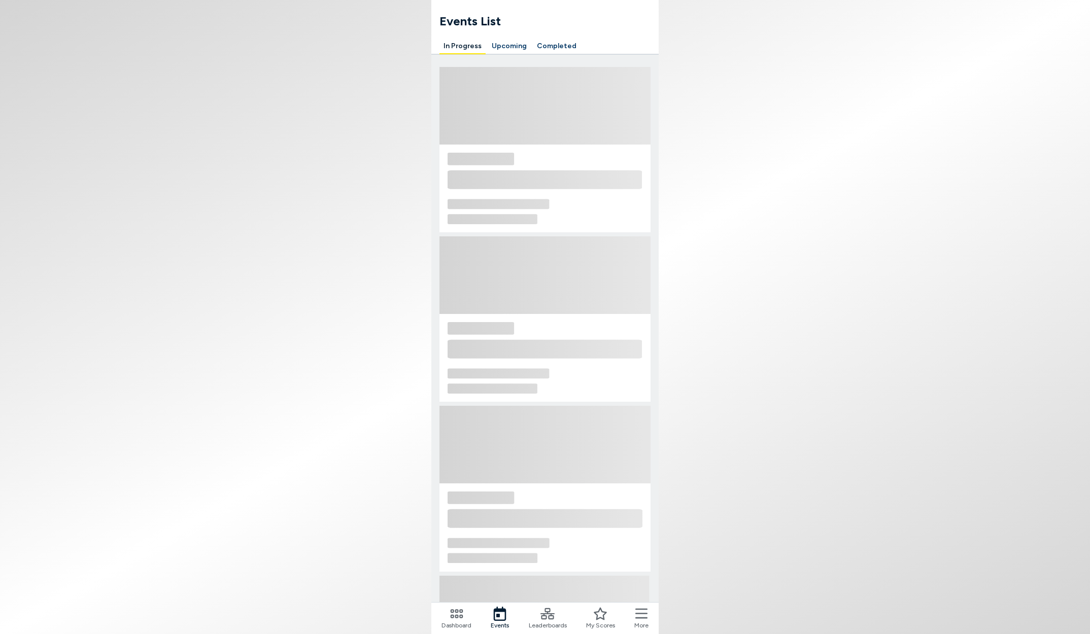 The image size is (1090, 634). Describe the element at coordinates (545, 46) in the screenshot. I see `div: Manage your account` at that location.